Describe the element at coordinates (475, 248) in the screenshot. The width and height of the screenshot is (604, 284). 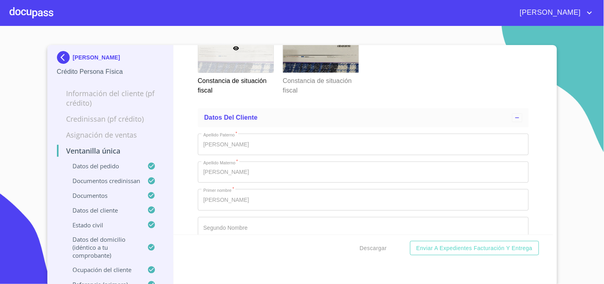
I see `button: Enviar a Expedientes Facturación y Entrega` at that location.